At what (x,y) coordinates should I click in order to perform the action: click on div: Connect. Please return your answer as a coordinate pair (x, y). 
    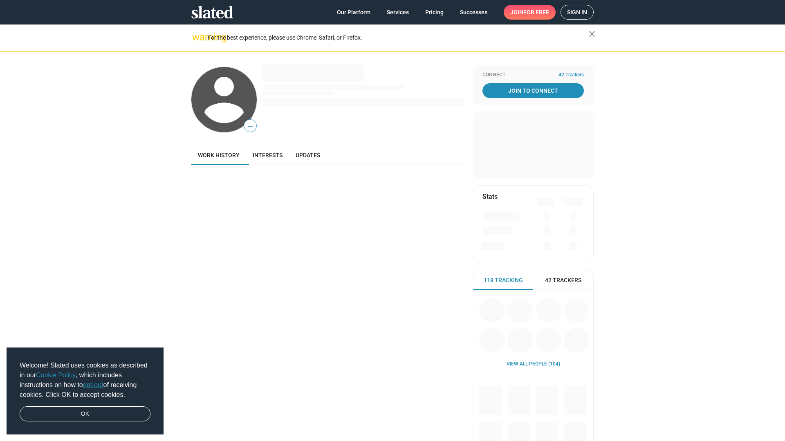
    Looking at the image, I should click on (533, 75).